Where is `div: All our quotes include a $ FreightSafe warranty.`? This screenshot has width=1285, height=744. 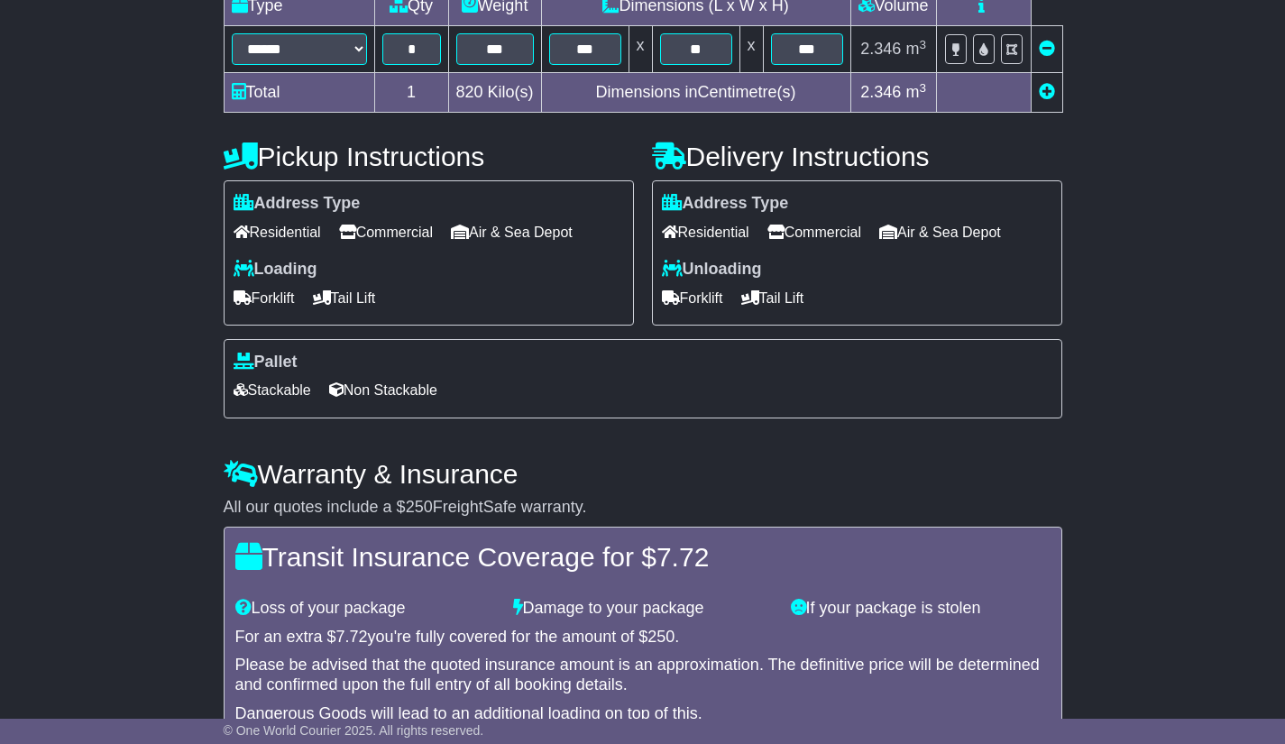 div: All our quotes include a $ FreightSafe warranty. is located at coordinates (643, 508).